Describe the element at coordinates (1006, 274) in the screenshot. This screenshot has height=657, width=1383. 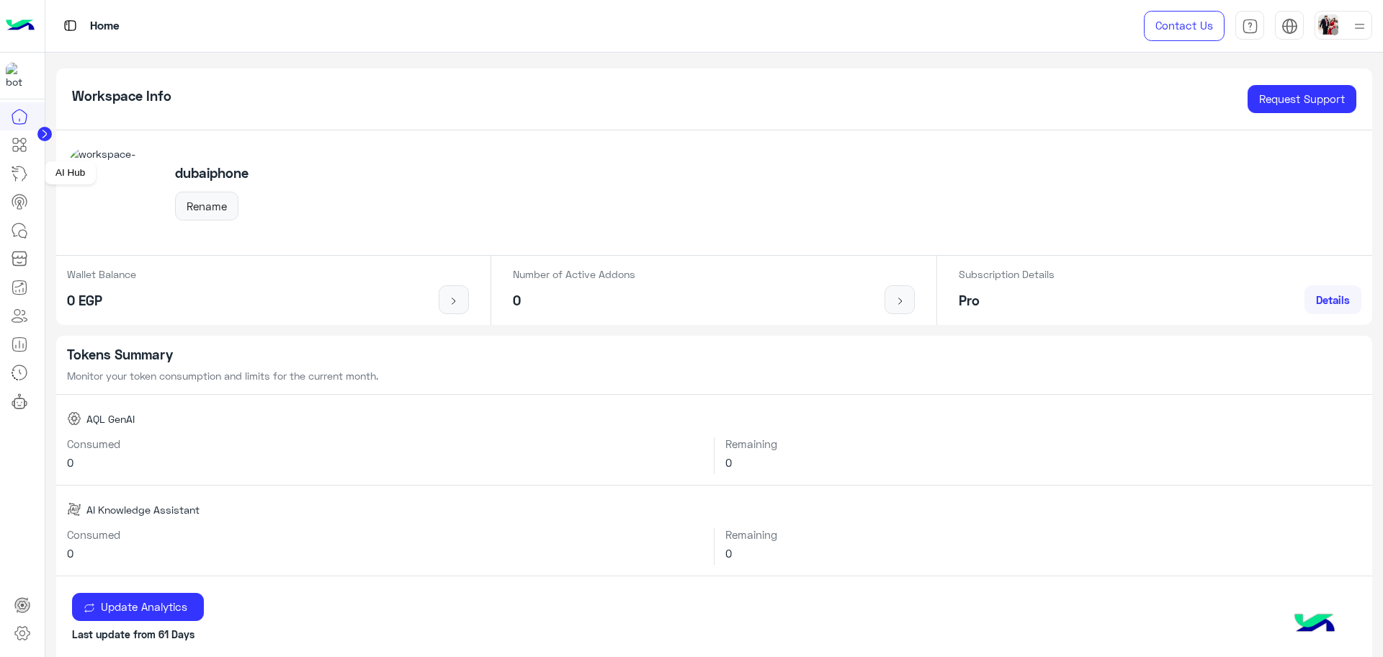
I see `p: Subscription Details` at that location.